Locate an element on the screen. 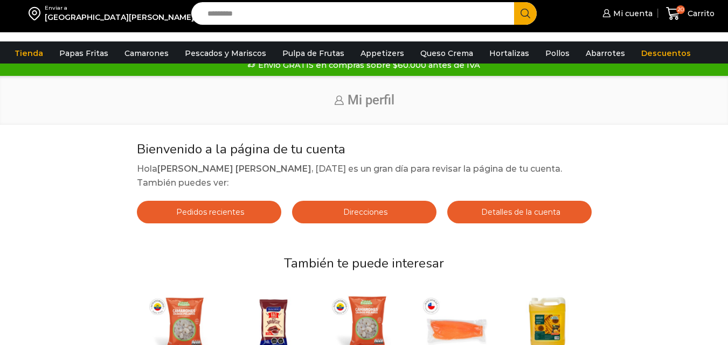  span: 20 is located at coordinates (680, 10).